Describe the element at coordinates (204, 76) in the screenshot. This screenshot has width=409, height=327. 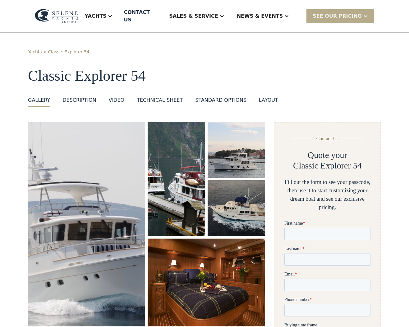
I see `h1: Classic Explorer 54` at that location.